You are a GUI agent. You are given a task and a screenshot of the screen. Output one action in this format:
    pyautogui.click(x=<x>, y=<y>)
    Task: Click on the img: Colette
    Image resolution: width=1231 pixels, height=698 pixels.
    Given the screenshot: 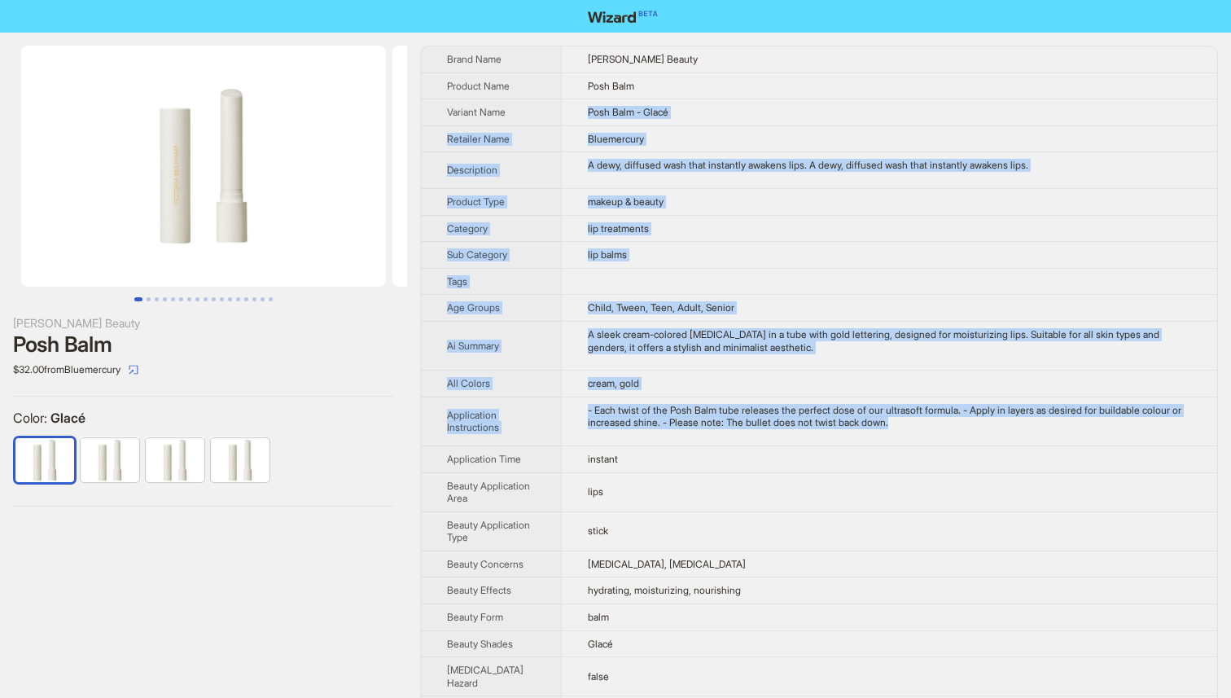 What is the action you would take?
    pyautogui.click(x=175, y=460)
    